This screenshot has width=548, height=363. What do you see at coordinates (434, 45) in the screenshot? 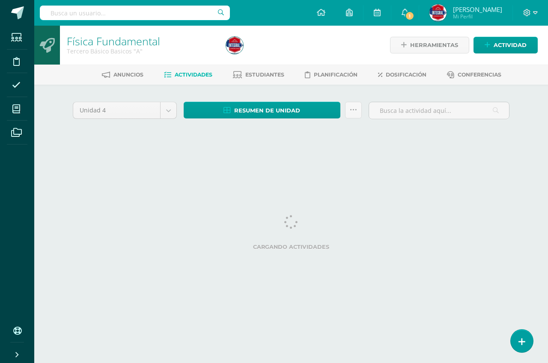
I see `span: Herramientas` at bounding box center [434, 45].